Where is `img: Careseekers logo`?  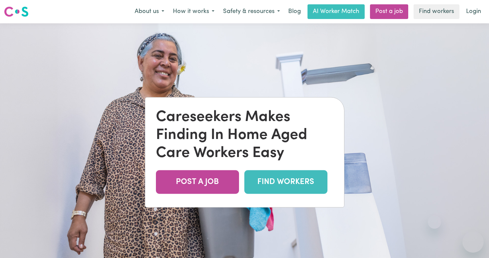 img: Careseekers logo is located at coordinates (16, 12).